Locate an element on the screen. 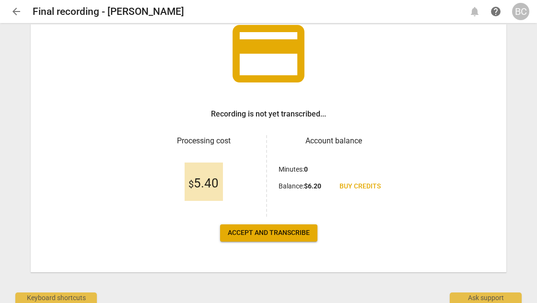  h3: Account balance is located at coordinates (333, 141).